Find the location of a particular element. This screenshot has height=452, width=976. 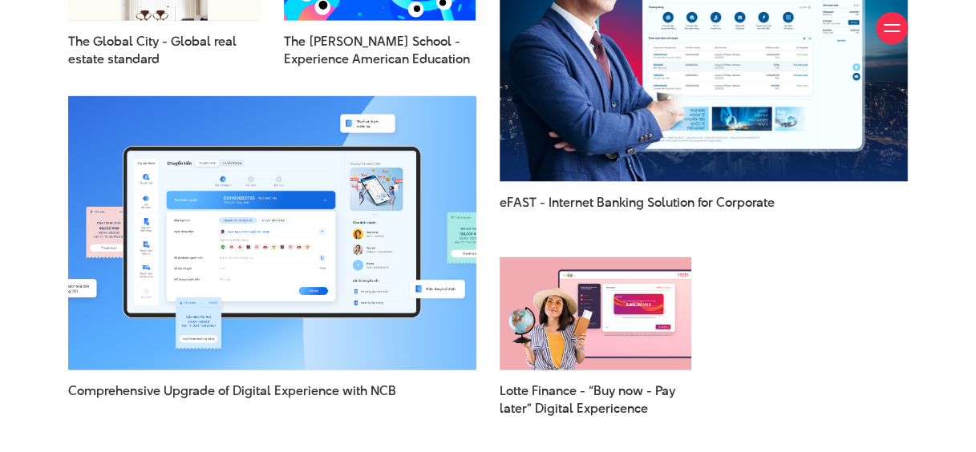

a: Lotte Finance - “Buy now - Paylater” Digital Expericence is located at coordinates (595, 403).